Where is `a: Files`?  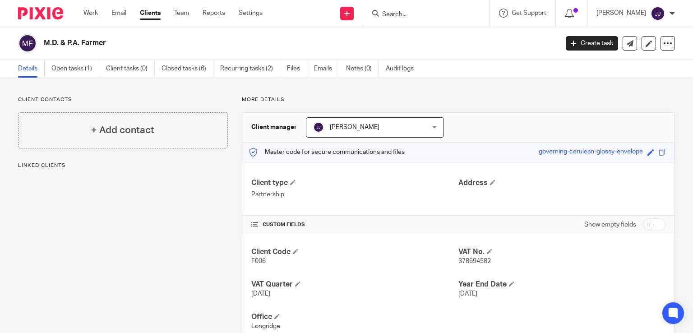 a: Files is located at coordinates (297, 69).